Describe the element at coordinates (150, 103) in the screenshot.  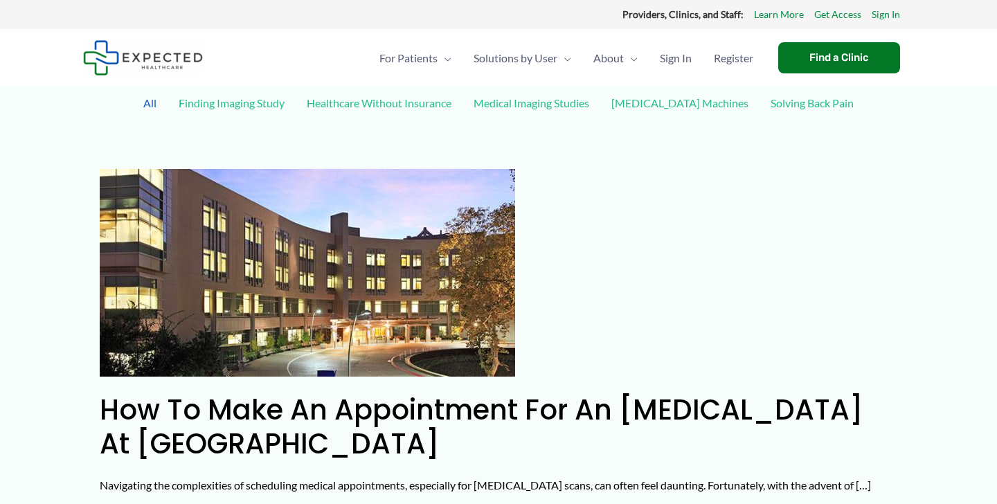
I see `a: All` at that location.